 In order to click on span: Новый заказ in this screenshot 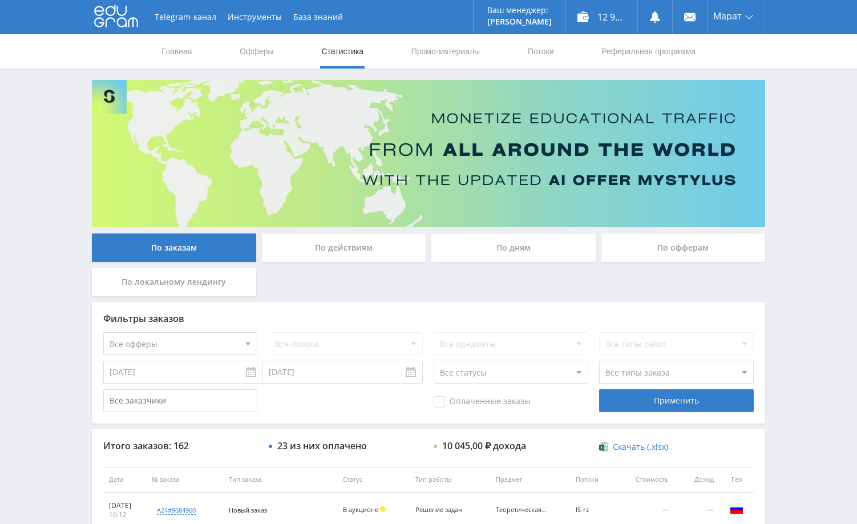, I will do `click(247, 509)`.